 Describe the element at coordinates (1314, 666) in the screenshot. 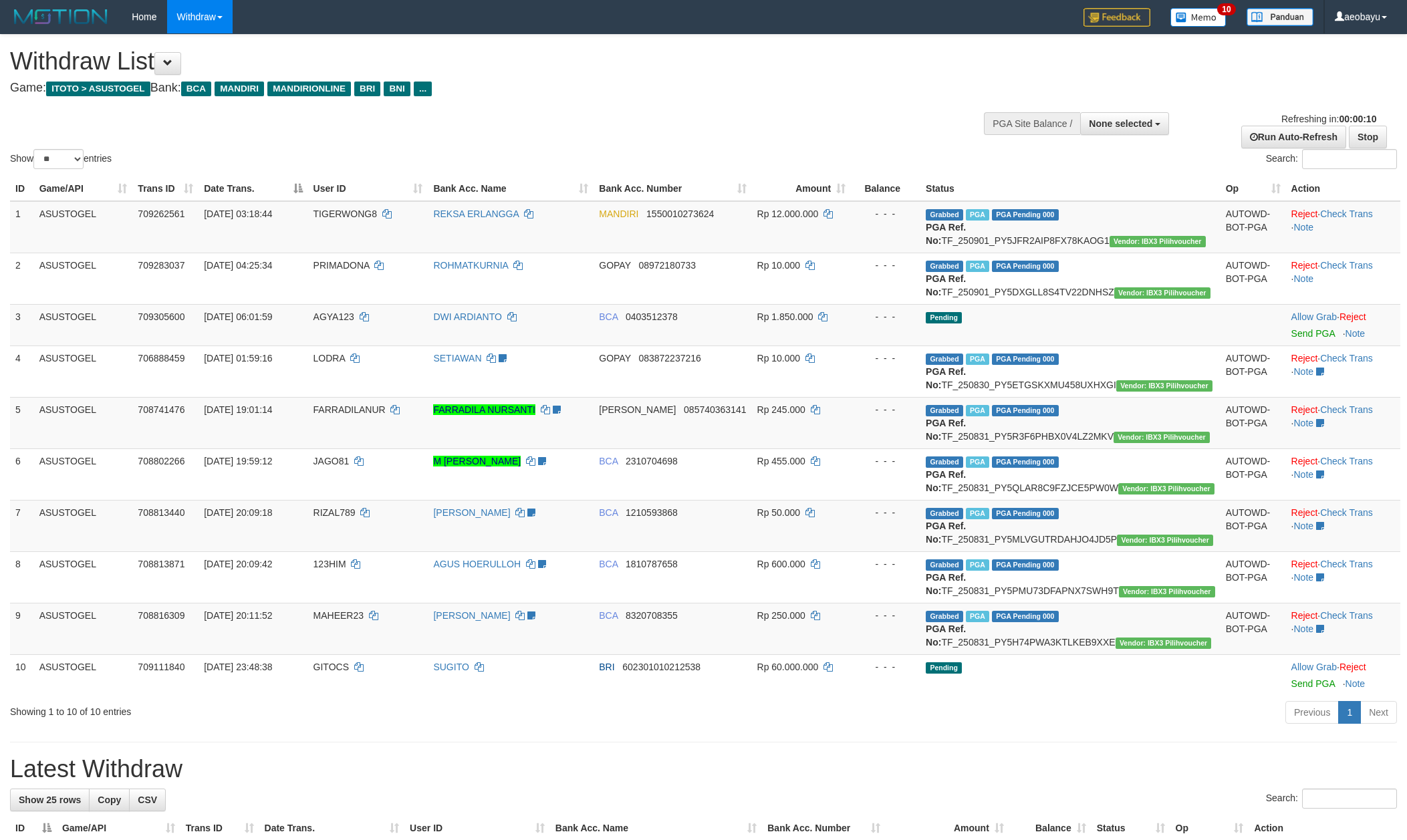

I see `a: Allow Grab` at that location.